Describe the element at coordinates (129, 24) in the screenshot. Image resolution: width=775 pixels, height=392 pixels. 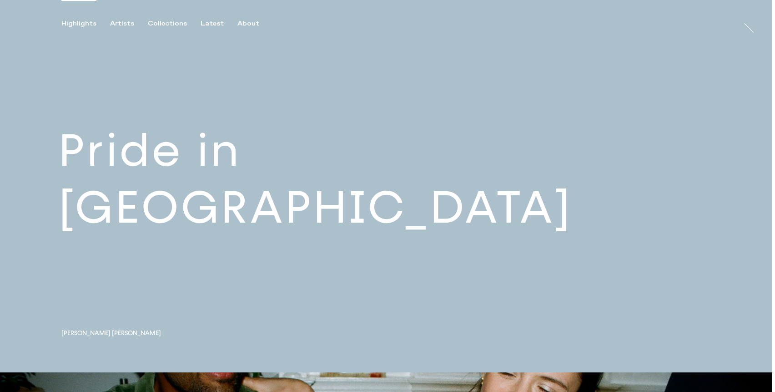
I see `button: Artists` at that location.